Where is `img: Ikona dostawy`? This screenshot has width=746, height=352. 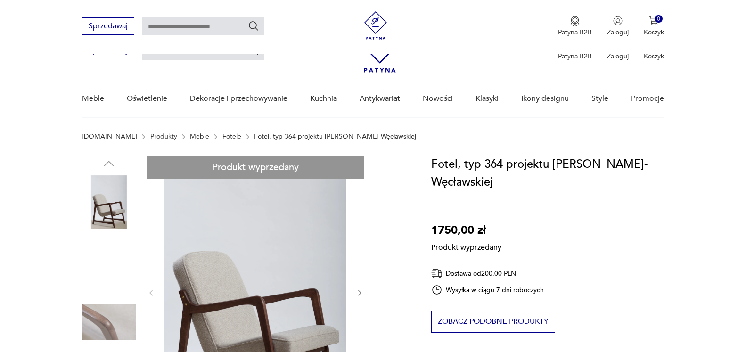
img: Ikona dostawy is located at coordinates (437, 273).